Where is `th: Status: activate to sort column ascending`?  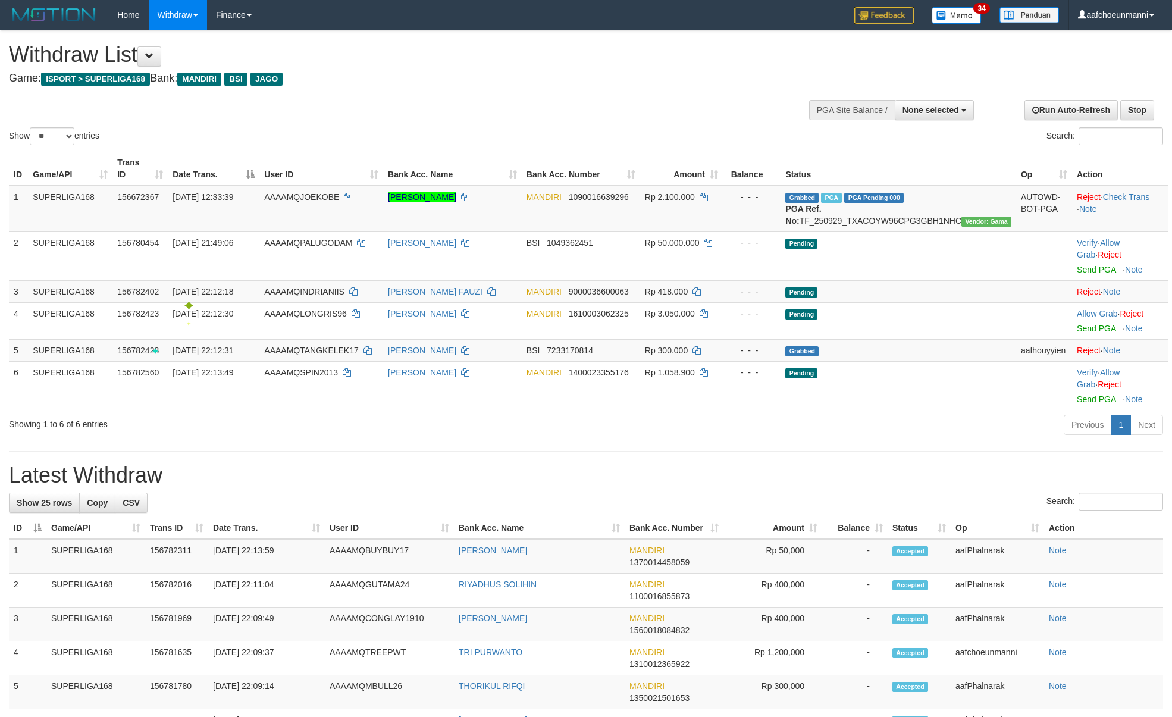 th: Status: activate to sort column ascending is located at coordinates (919, 528).